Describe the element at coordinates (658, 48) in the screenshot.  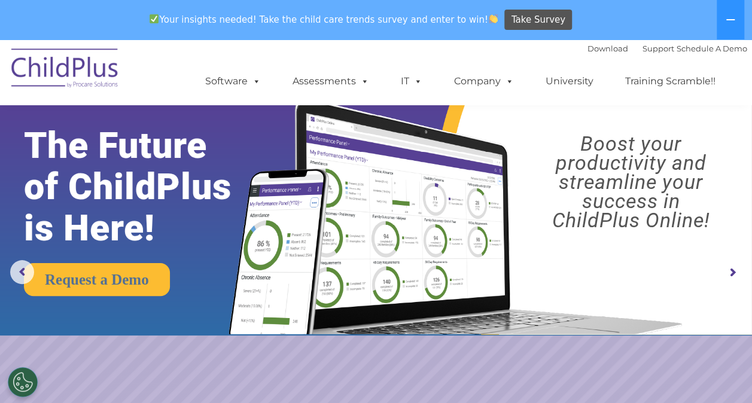
I see `a: Support` at that location.